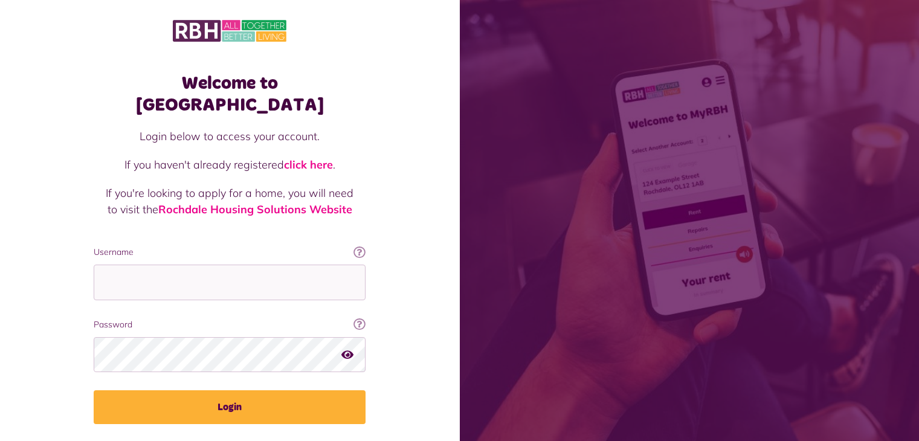 This screenshot has height=441, width=919. Describe the element at coordinates (230, 164) in the screenshot. I see `p: If you haven't already registered .` at that location.